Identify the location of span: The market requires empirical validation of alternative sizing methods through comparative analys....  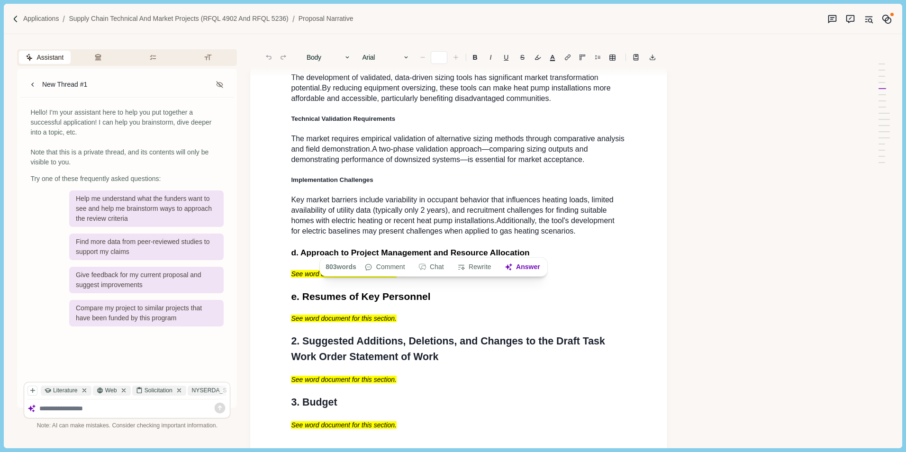
(459, 144).